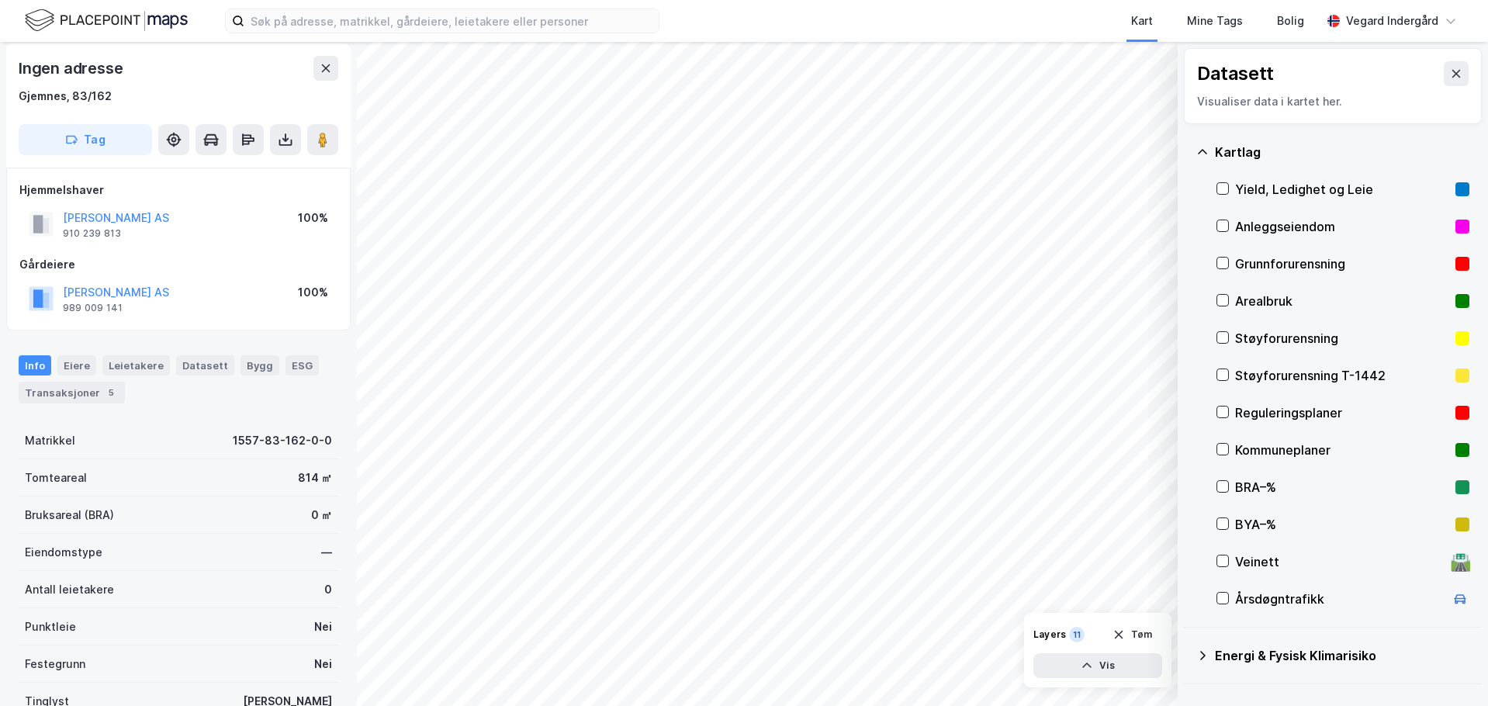  Describe the element at coordinates (1342, 487) in the screenshot. I see `div: BRA–%` at that location.